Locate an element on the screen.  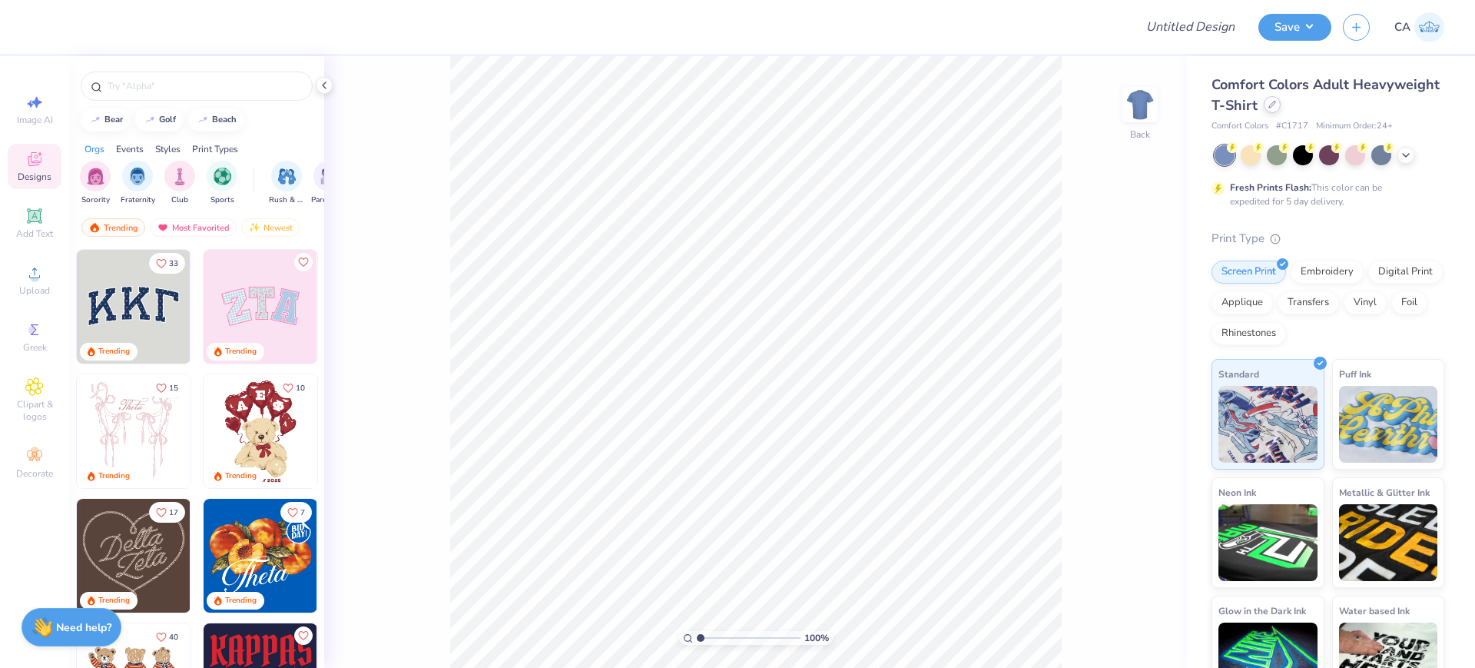
span: CA is located at coordinates (1402, 27).